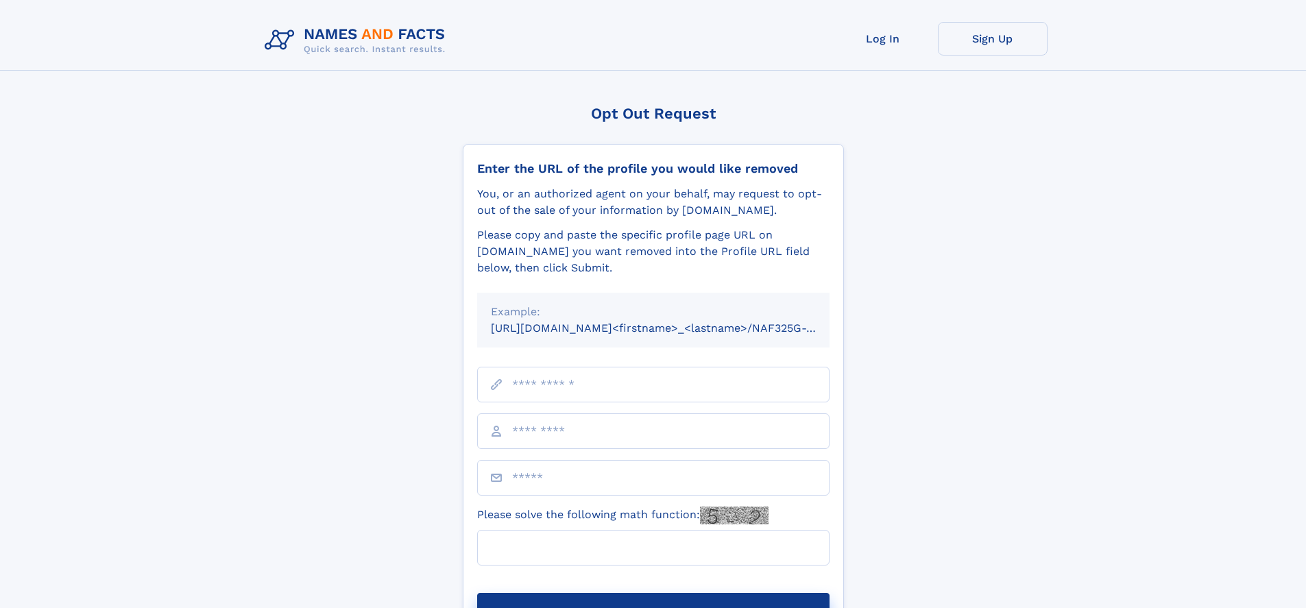  Describe the element at coordinates (358, 40) in the screenshot. I see `img: Logo Names and Facts` at that location.